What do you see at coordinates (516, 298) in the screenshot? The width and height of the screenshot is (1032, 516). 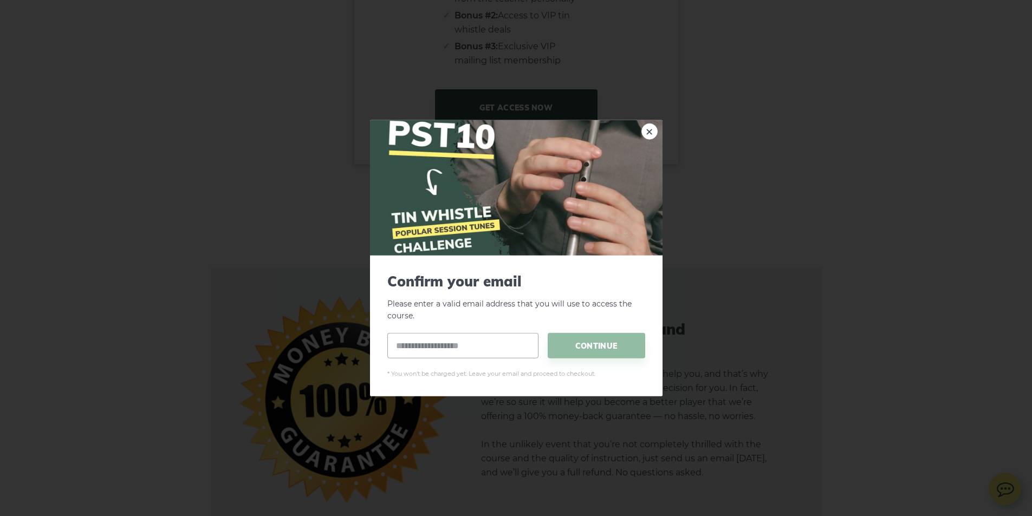 I see `p: Please enter a valid email address that you will use to access the course.` at bounding box center [516, 298].